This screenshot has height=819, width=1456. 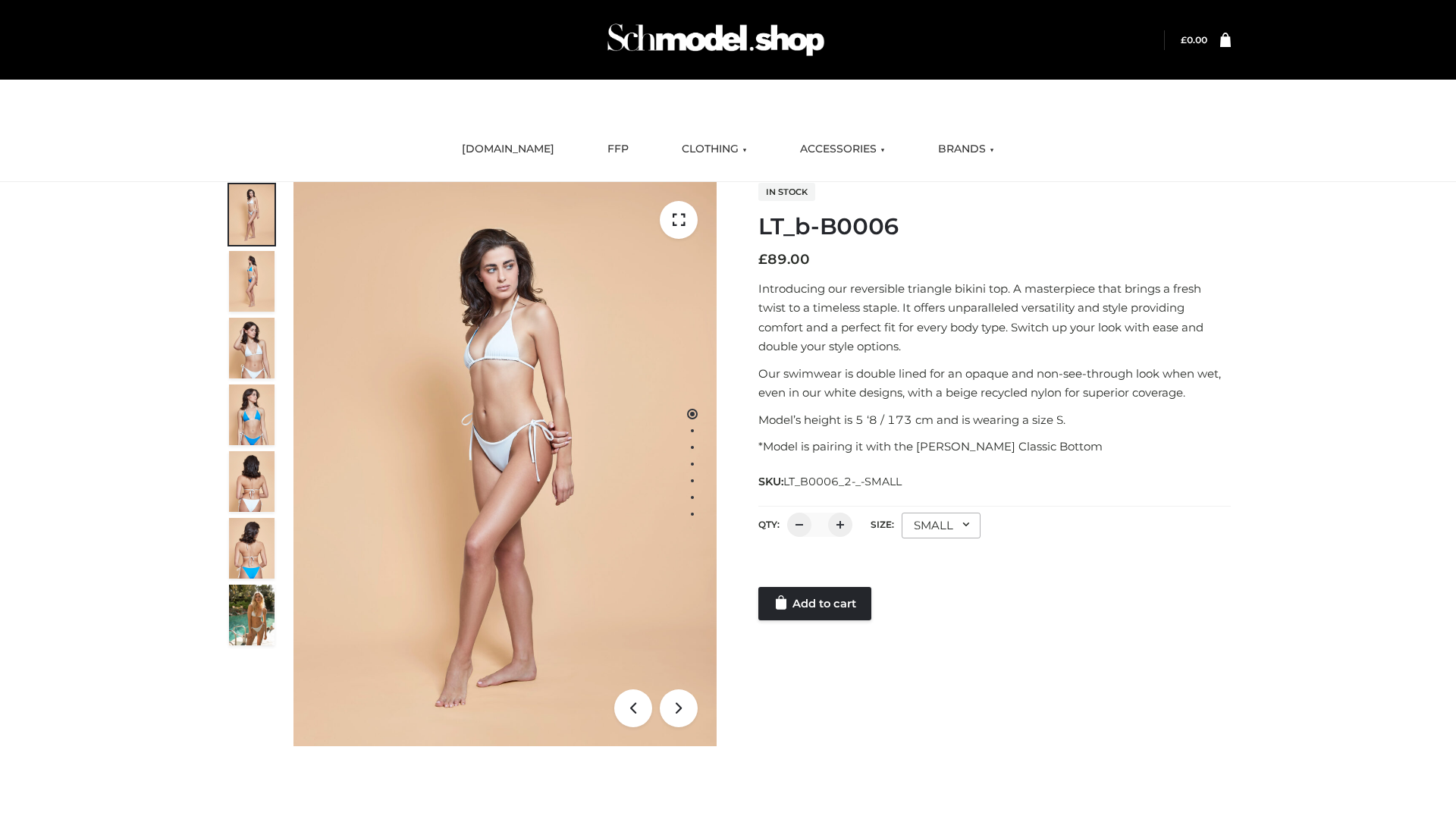 I want to click on a: Schmodel Admin 964, so click(x=716, y=40).